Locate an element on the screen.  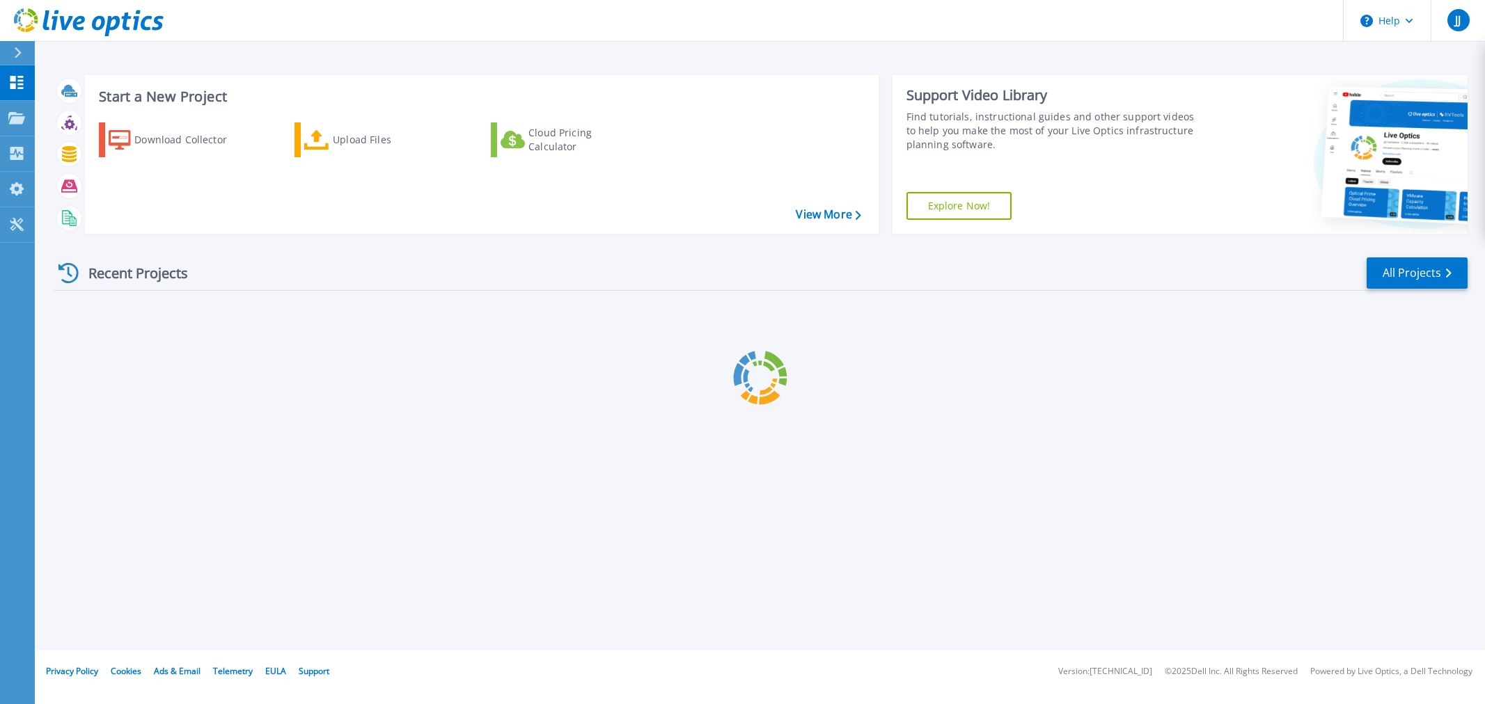
a: Upload Files is located at coordinates (372, 140).